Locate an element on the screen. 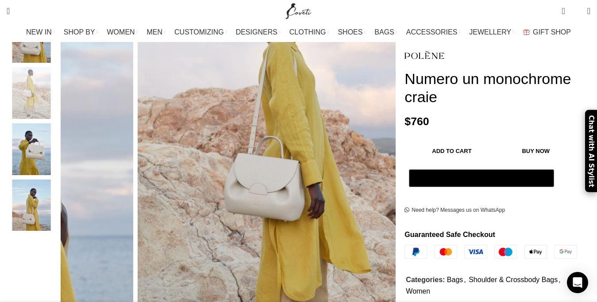 This screenshot has width=597, height=302. span: ACCESSORIES is located at coordinates (432, 32).